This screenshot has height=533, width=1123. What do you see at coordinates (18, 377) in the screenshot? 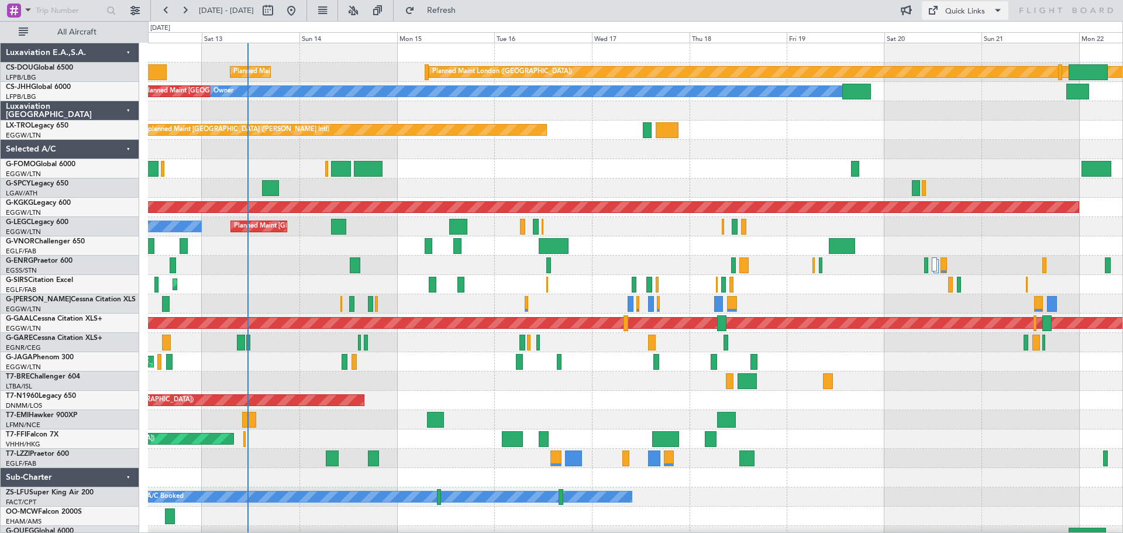
I see `span: T7-BRE` at bounding box center [18, 377].